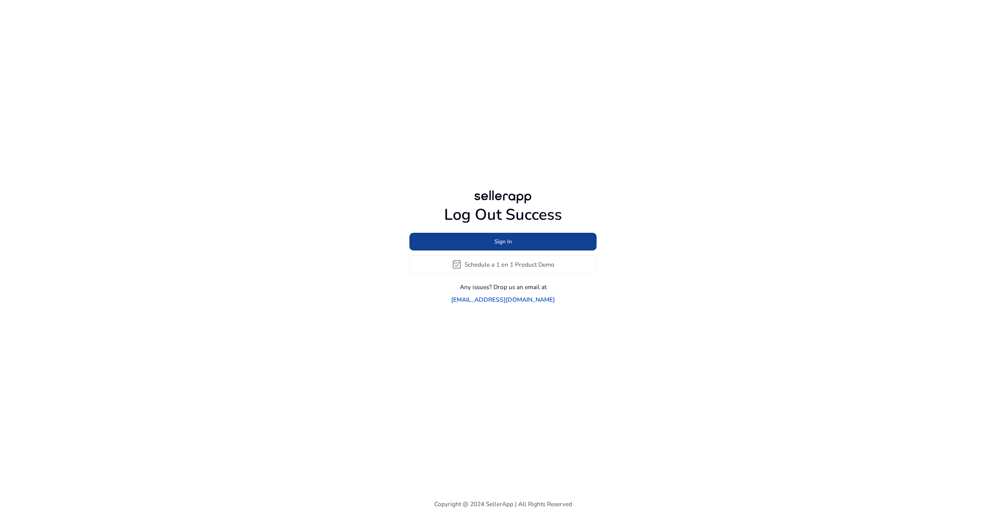  What do you see at coordinates (503, 242) in the screenshot?
I see `button: Sign In` at bounding box center [503, 242].